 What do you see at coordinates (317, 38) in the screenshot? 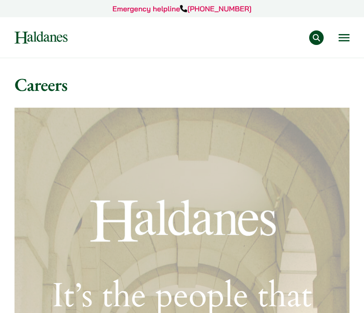
I see `button: Search` at bounding box center [317, 38].